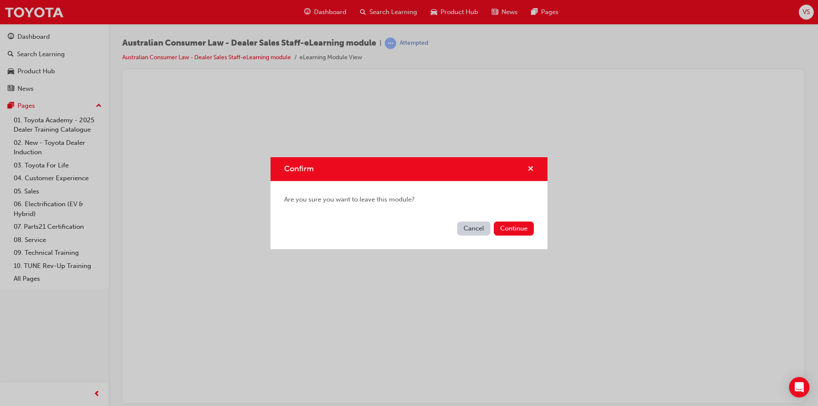  I want to click on div: Confirm, so click(409, 203).